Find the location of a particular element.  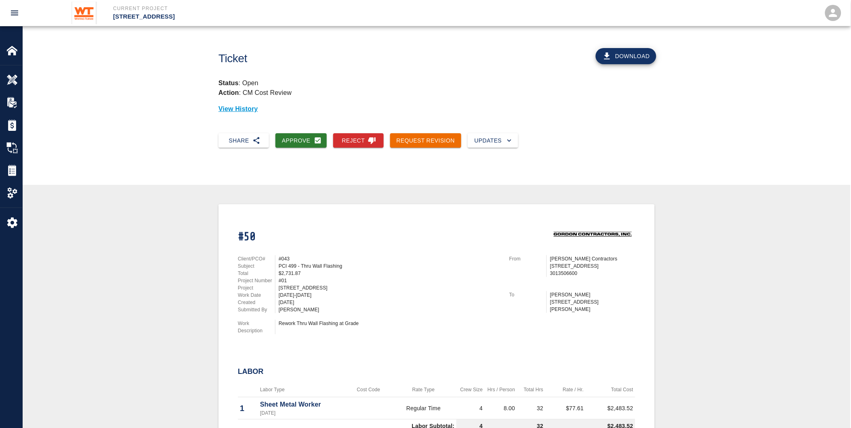

p: : Open is located at coordinates (437, 83).